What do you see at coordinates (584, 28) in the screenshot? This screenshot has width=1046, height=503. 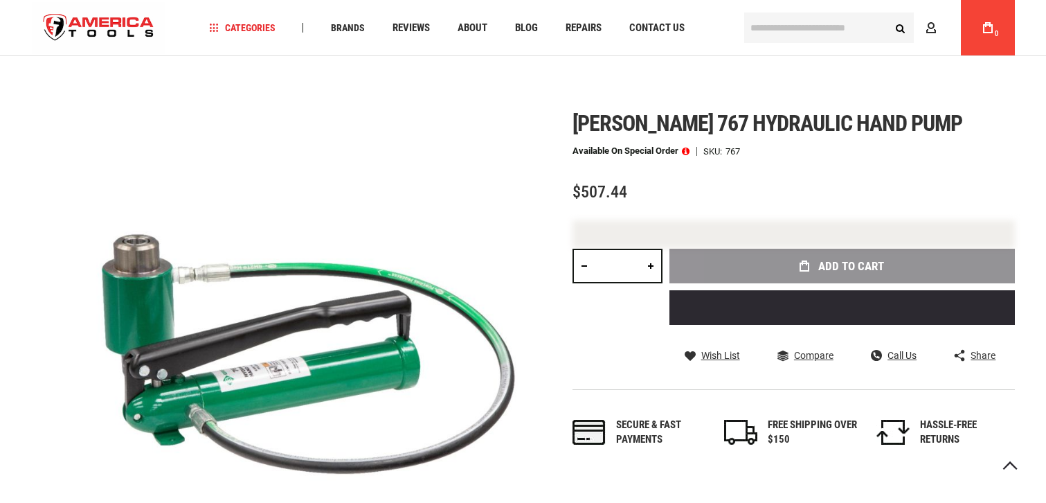 I see `span: Repairs` at bounding box center [584, 28].